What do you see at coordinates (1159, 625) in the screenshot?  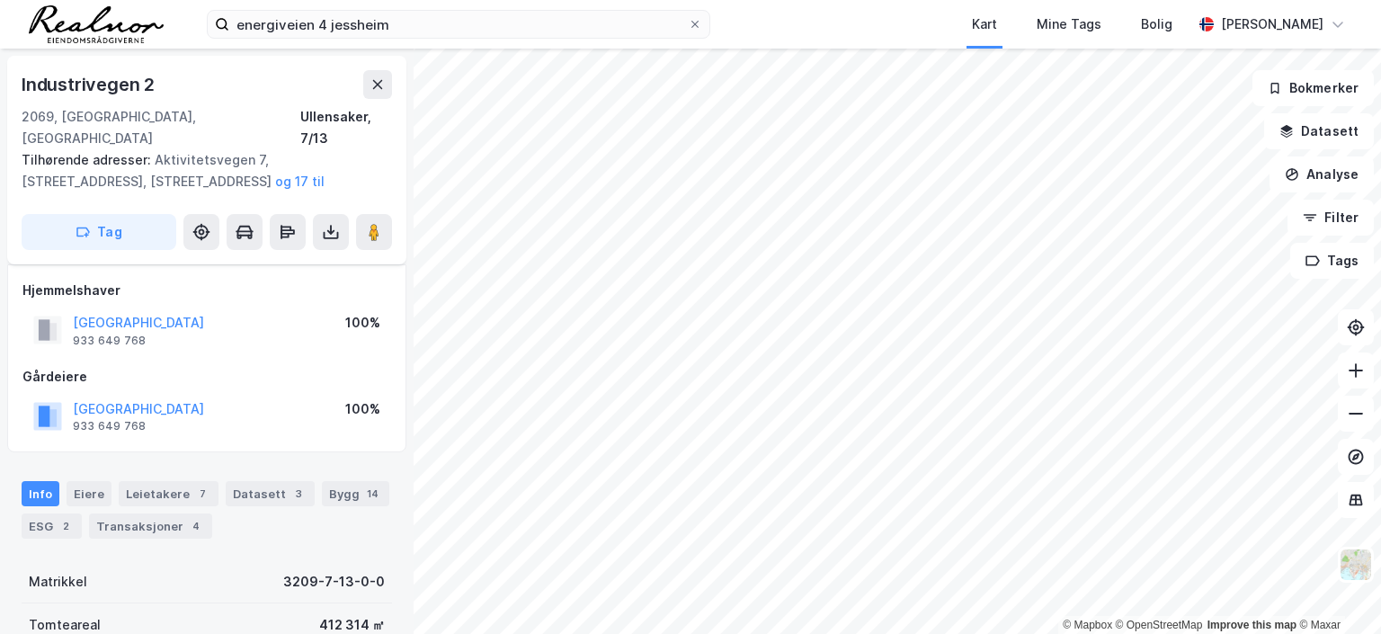 I see `a: OpenStreetMap` at bounding box center [1159, 625].